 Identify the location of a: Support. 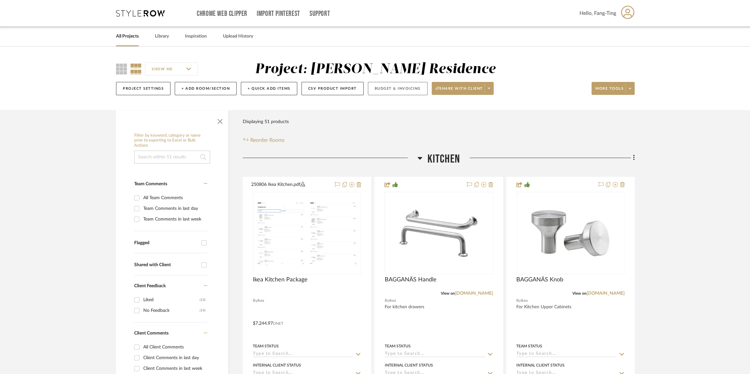
(320, 14).